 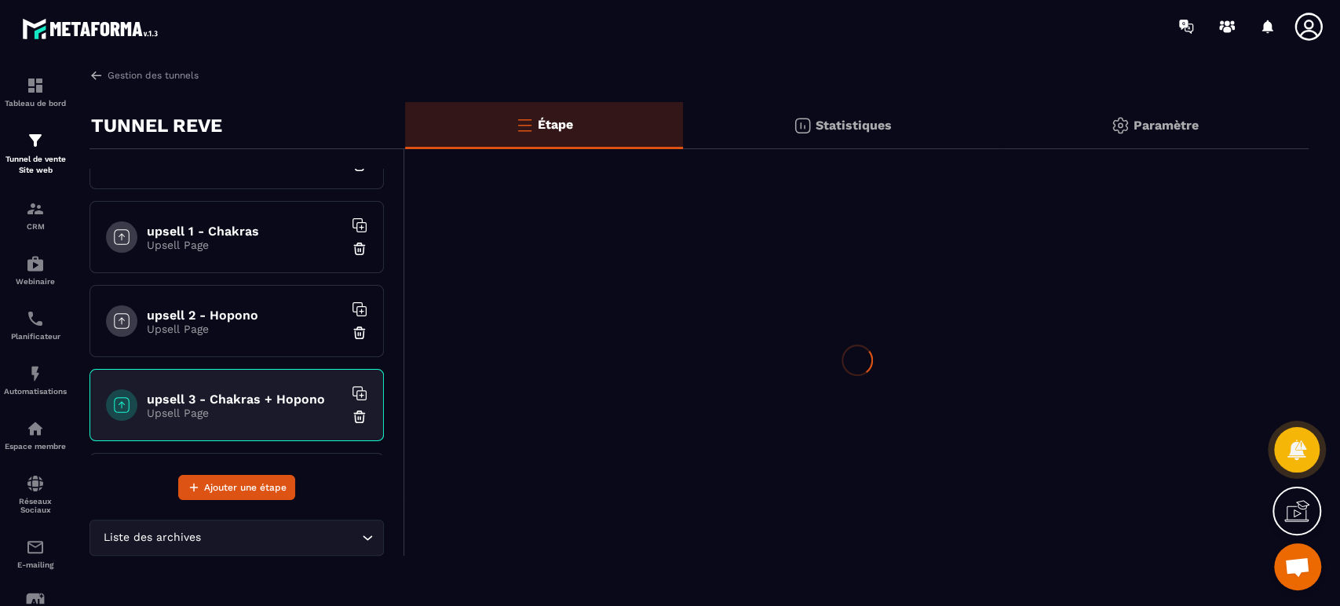 I want to click on span: Liste des archives, so click(x=151, y=538).